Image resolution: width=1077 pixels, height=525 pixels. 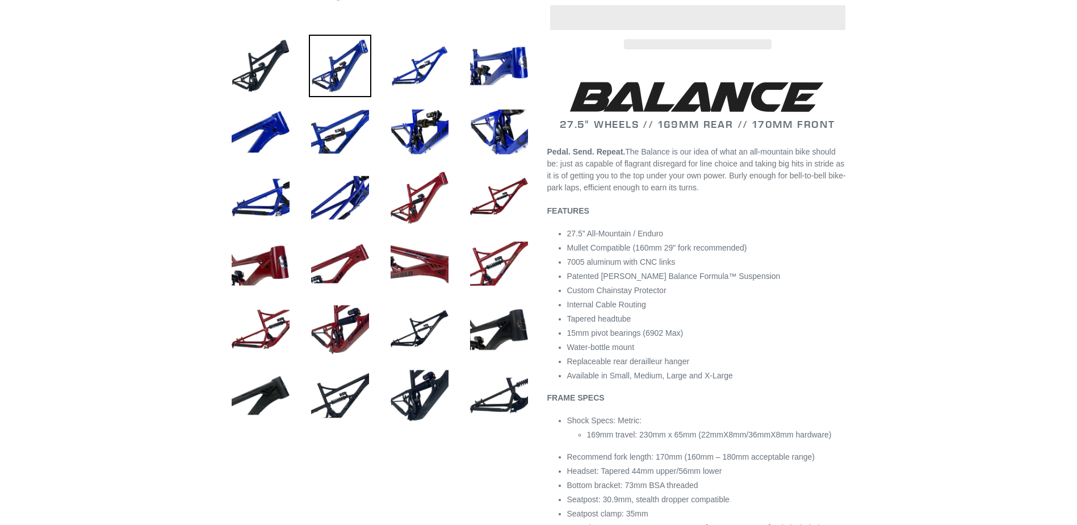 What do you see at coordinates (605, 420) in the screenshot?
I see `span: Shock Specs: Metric:` at bounding box center [605, 420].